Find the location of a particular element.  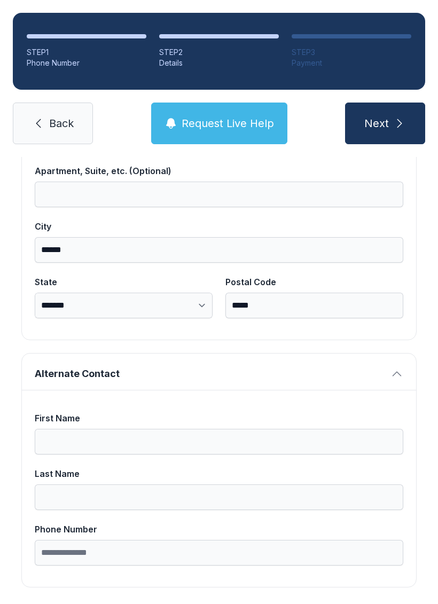

span: Next is located at coordinates (377, 123).